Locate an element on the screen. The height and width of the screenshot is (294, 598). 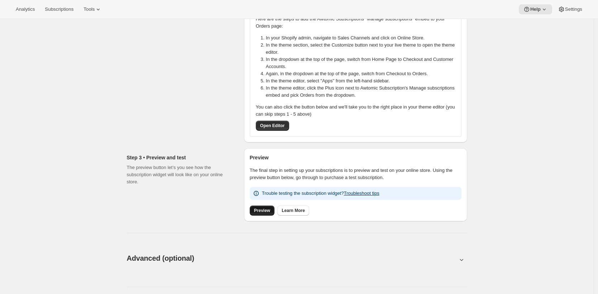
span: Analytics is located at coordinates (25, 9).